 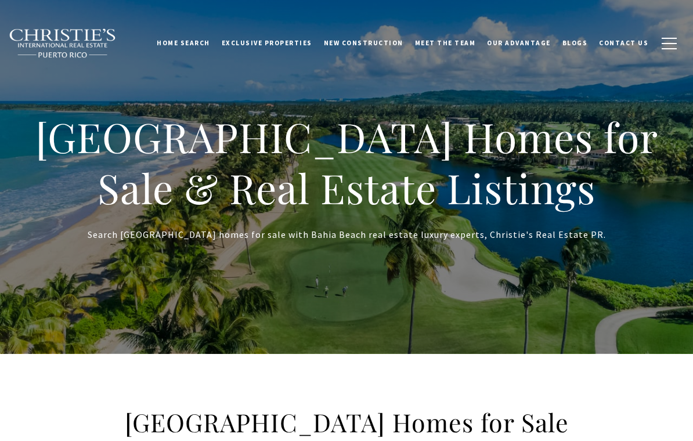 What do you see at coordinates (519, 43) in the screenshot?
I see `a: Our Advantage` at bounding box center [519, 43].